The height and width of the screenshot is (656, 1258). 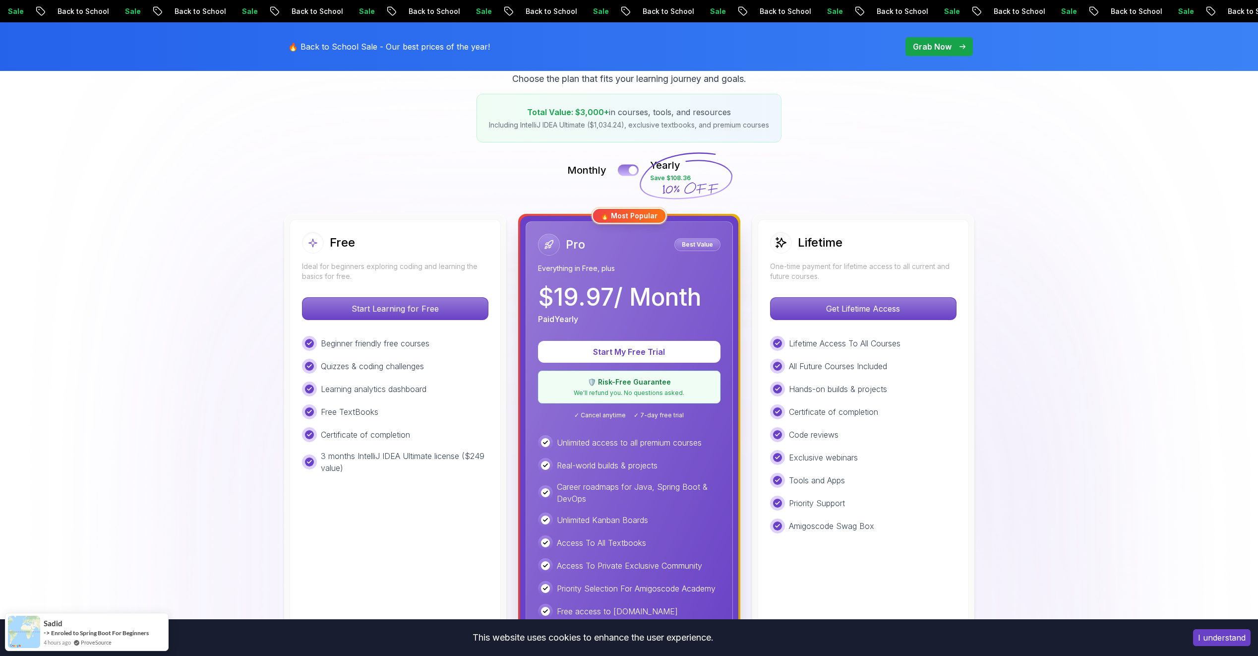 What do you see at coordinates (96, 642) in the screenshot?
I see `a: ProveSource` at bounding box center [96, 642].